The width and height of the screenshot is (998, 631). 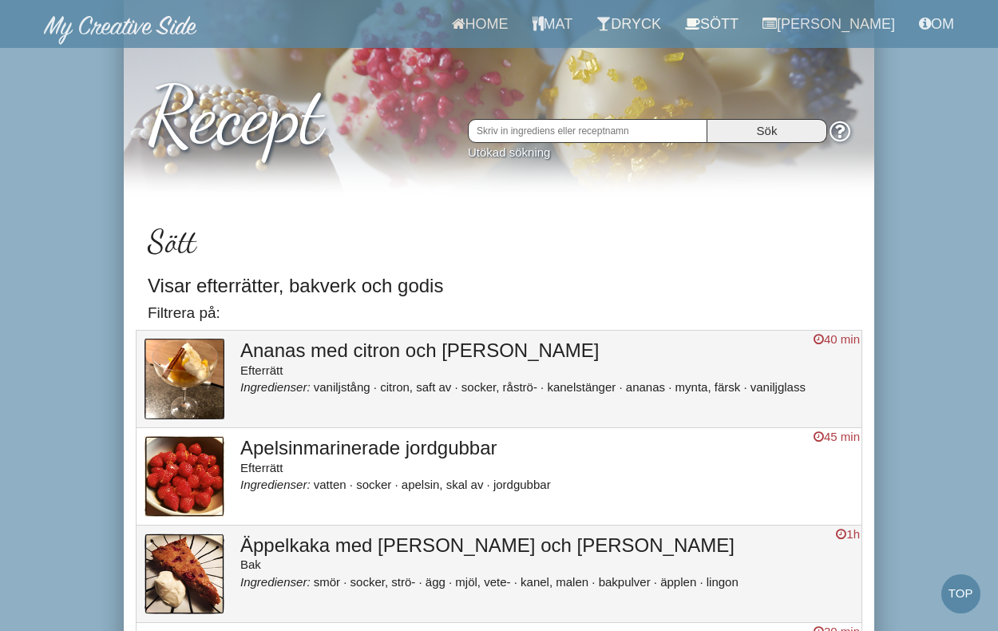 I want to click on li: smör, so click(x=331, y=581).